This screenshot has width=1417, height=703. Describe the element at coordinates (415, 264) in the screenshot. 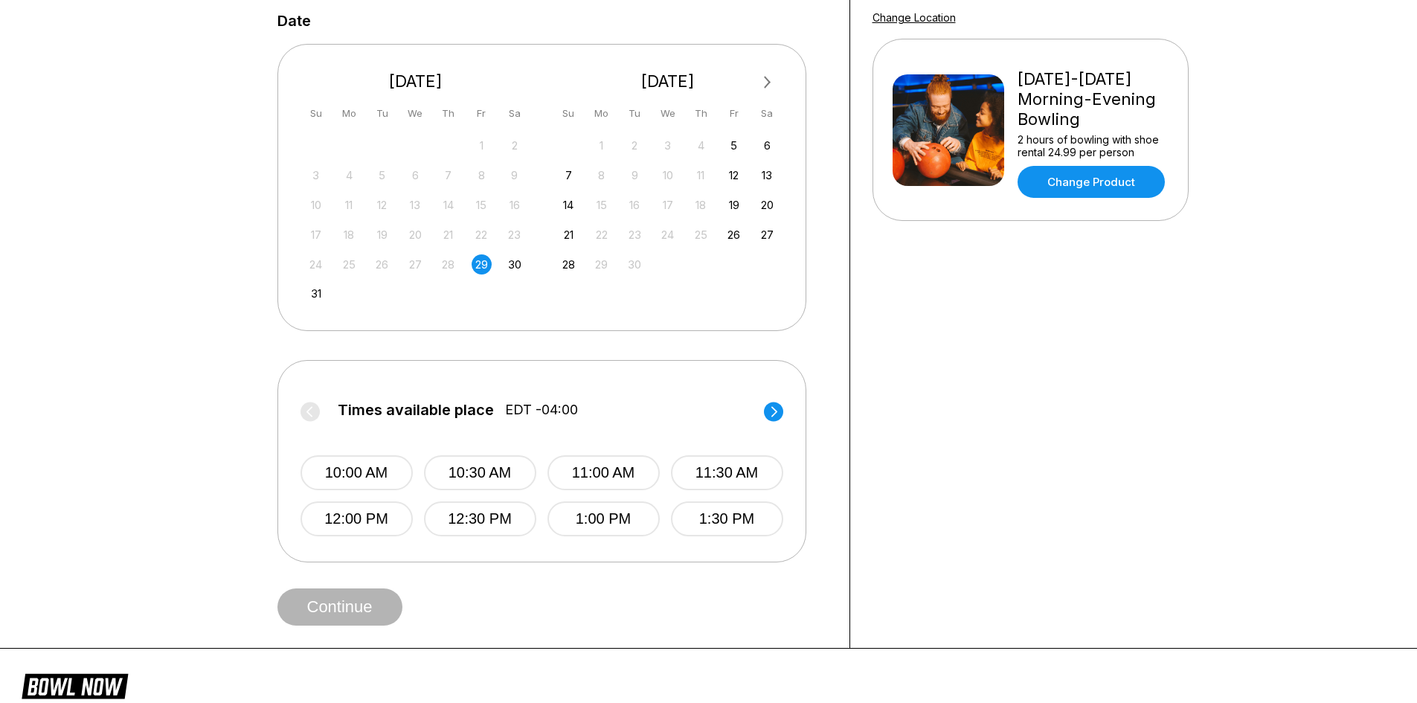

I see `div: Not available Wednesday, August 27th, 2025` at that location.